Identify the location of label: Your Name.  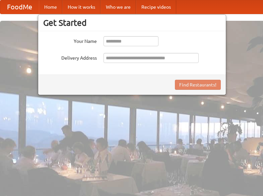
(70, 40).